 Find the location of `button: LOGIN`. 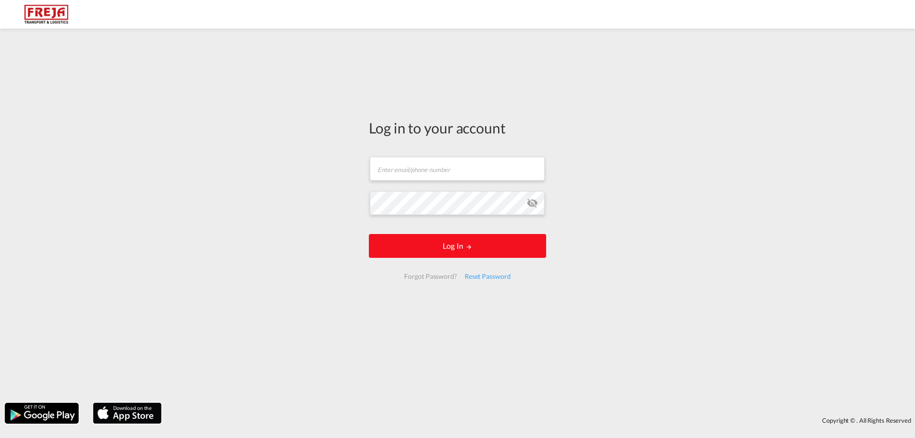

button: LOGIN is located at coordinates (457, 246).